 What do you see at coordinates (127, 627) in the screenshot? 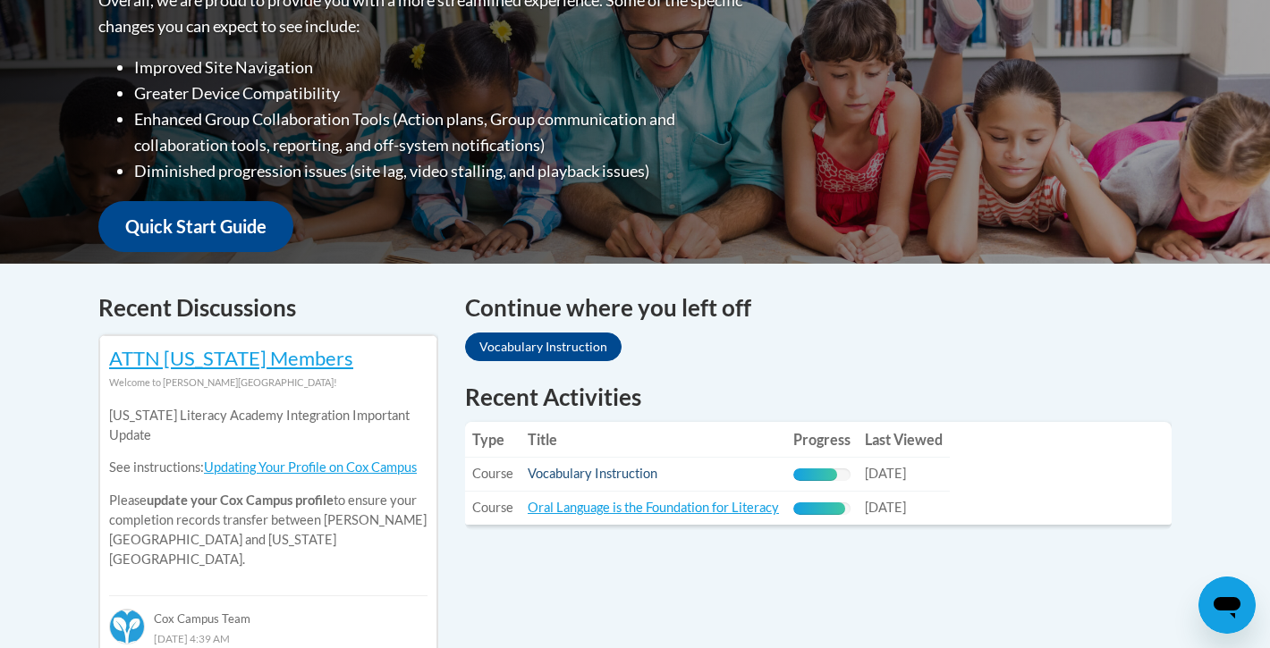
I see `img: Cox Campus Team` at bounding box center [127, 627].